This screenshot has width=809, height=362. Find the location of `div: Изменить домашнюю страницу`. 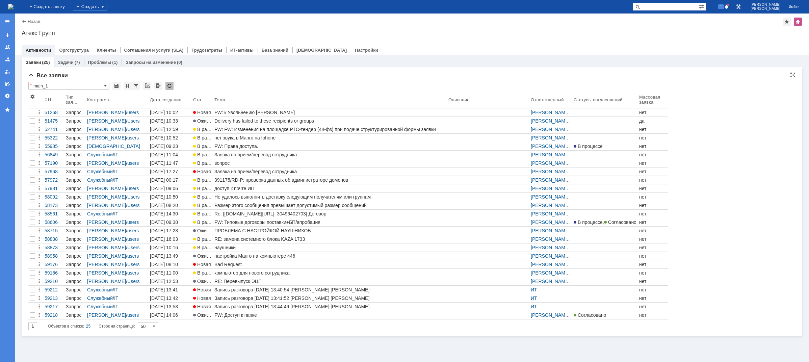

div: Изменить домашнюю страницу is located at coordinates (798, 22).